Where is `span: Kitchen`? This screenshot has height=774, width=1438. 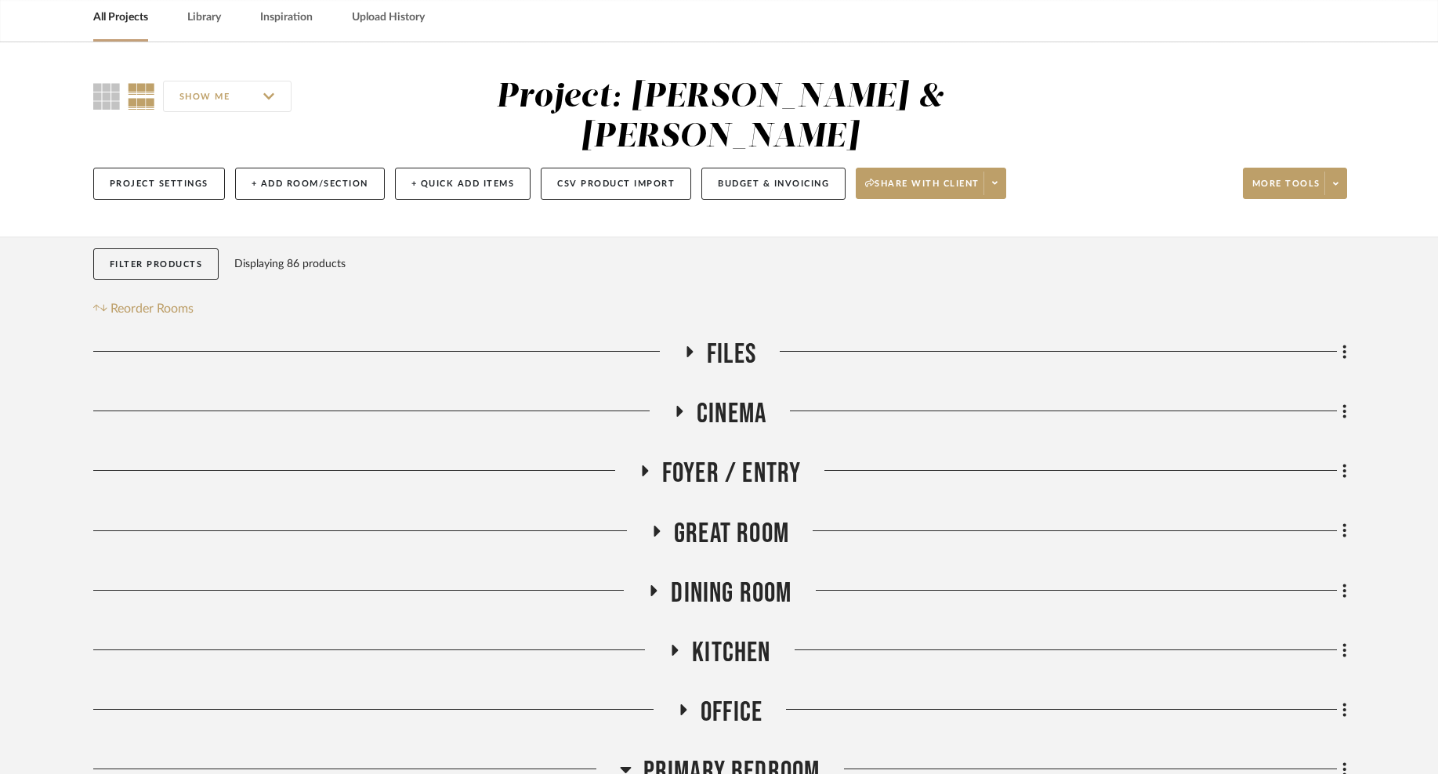 span: Kitchen is located at coordinates (731, 653).